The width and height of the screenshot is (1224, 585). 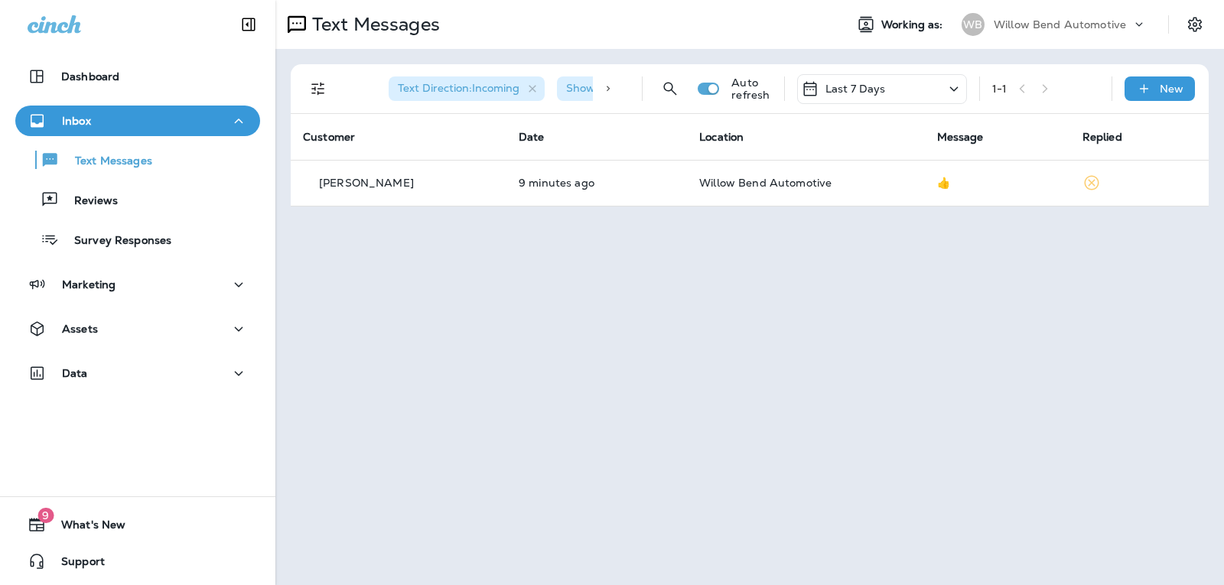 What do you see at coordinates (138, 200) in the screenshot?
I see `button: Reviews` at bounding box center [138, 200].